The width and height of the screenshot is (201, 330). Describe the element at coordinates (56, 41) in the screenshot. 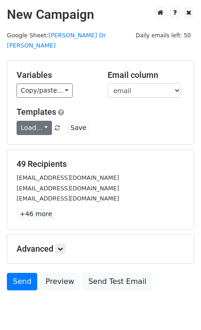

I see `small: Google Sheet:` at that location.